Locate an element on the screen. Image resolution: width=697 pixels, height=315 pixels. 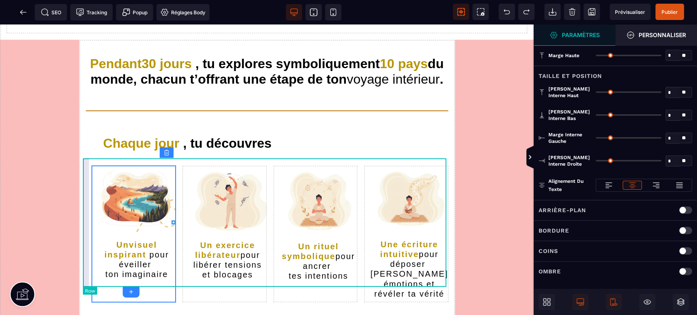
p: Arrière-plan is located at coordinates (562, 210).